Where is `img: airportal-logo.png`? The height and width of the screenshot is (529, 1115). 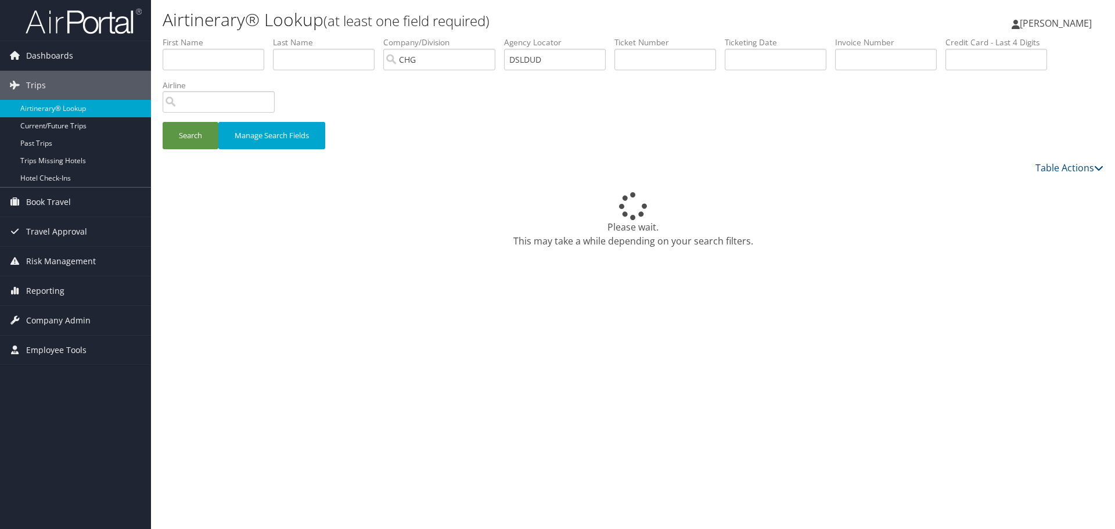
img: airportal-logo.png is located at coordinates (84, 21).